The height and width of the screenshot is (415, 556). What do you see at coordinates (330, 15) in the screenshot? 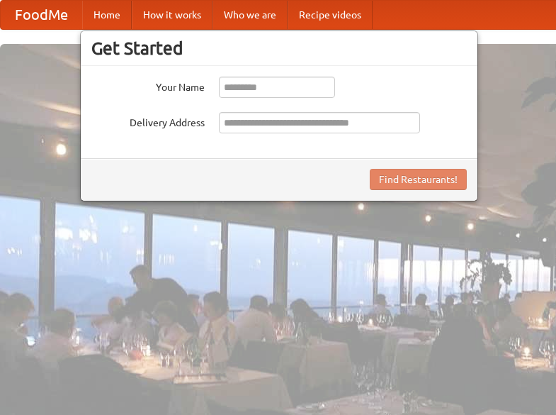
I see `a: Recipe videos` at bounding box center [330, 15].